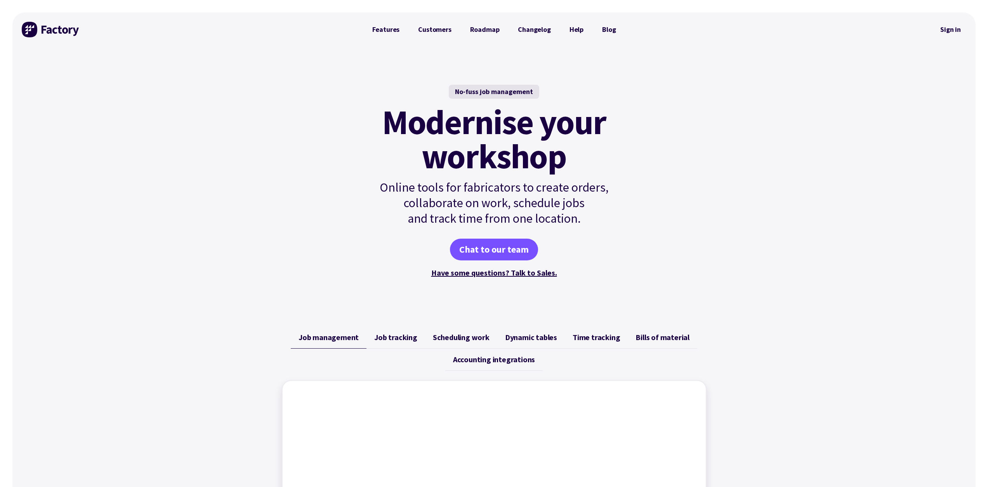 This screenshot has height=487, width=988. Describe the element at coordinates (494, 139) in the screenshot. I see `mark: Modernise your workshop` at that location.